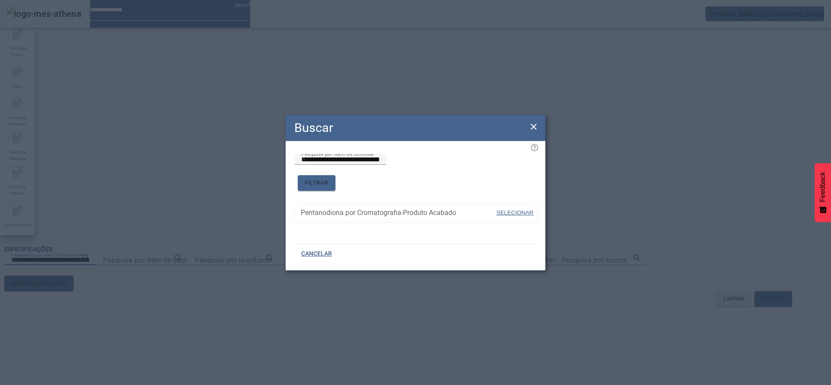 This screenshot has height=385, width=831. What do you see at coordinates (316, 183) in the screenshot?
I see `span: FILTRAR` at bounding box center [316, 183].